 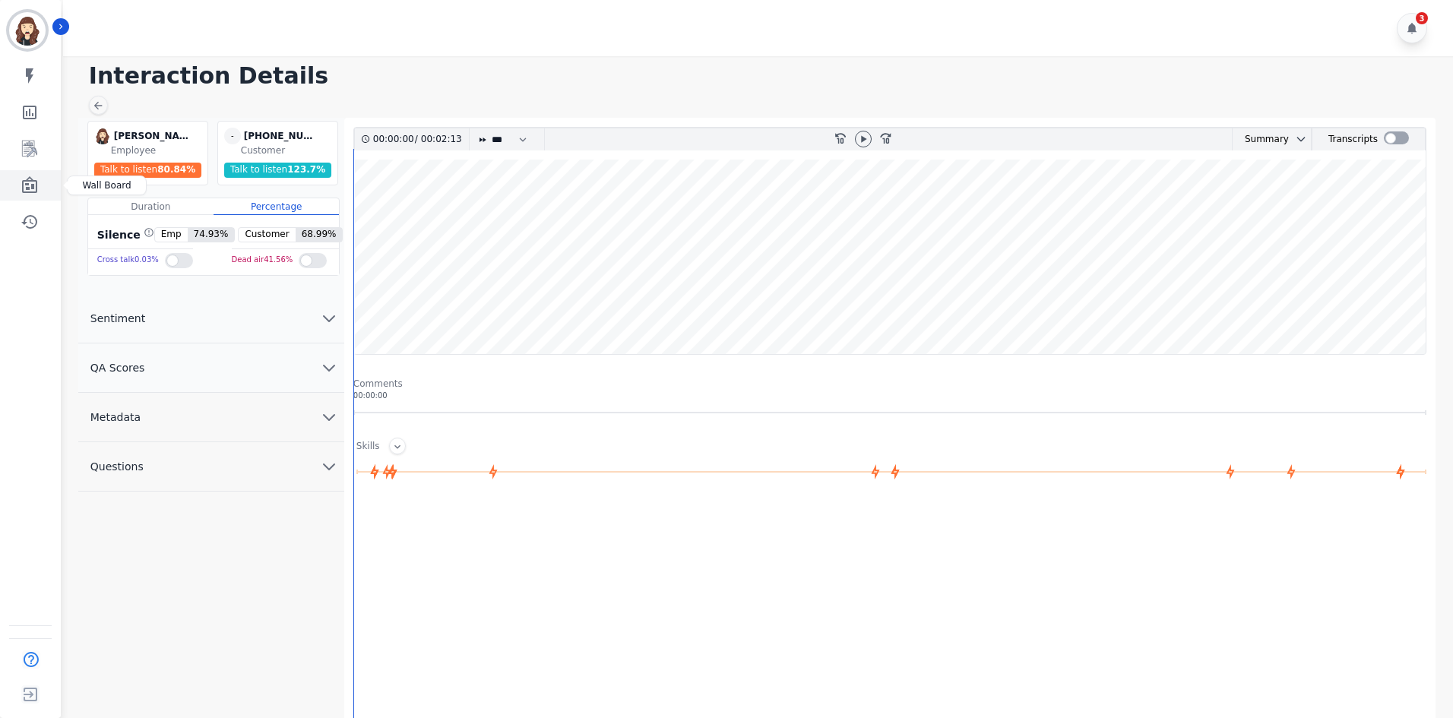 I want to click on div: Duration, so click(x=150, y=207).